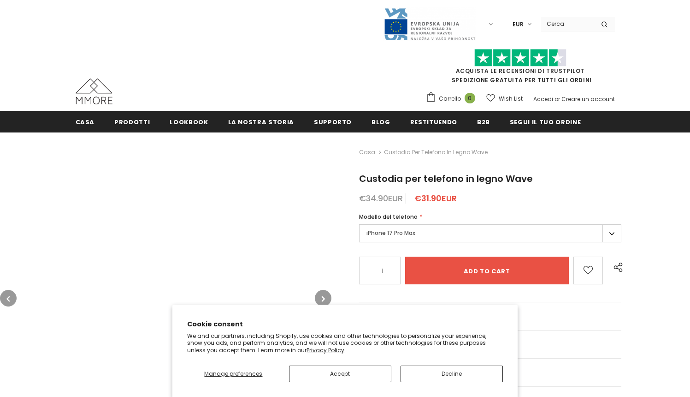 Image resolution: width=690 pixels, height=397 pixels. I want to click on input: Search Site, so click(568, 24).